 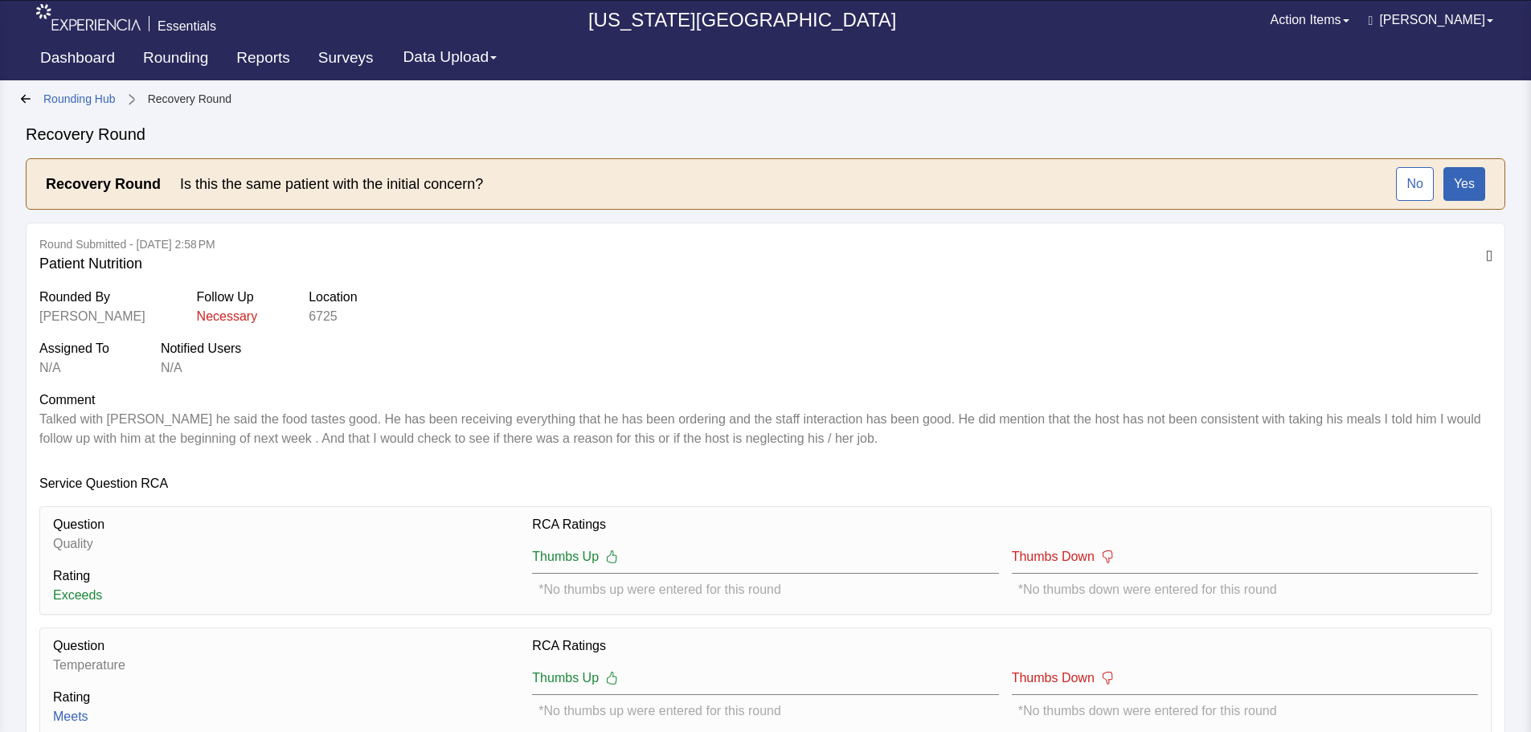 I want to click on a: Reports, so click(x=256, y=60).